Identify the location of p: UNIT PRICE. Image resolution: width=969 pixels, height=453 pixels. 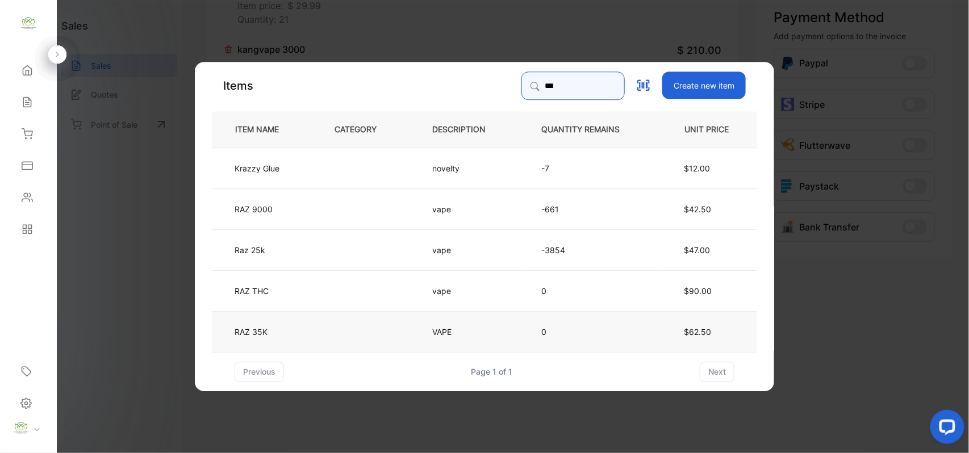
(707, 130).